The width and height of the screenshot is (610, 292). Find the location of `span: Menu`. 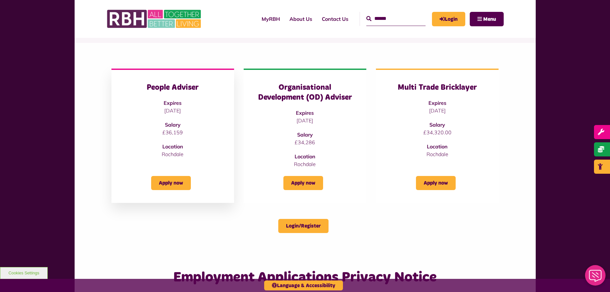

span: Menu is located at coordinates (489, 19).